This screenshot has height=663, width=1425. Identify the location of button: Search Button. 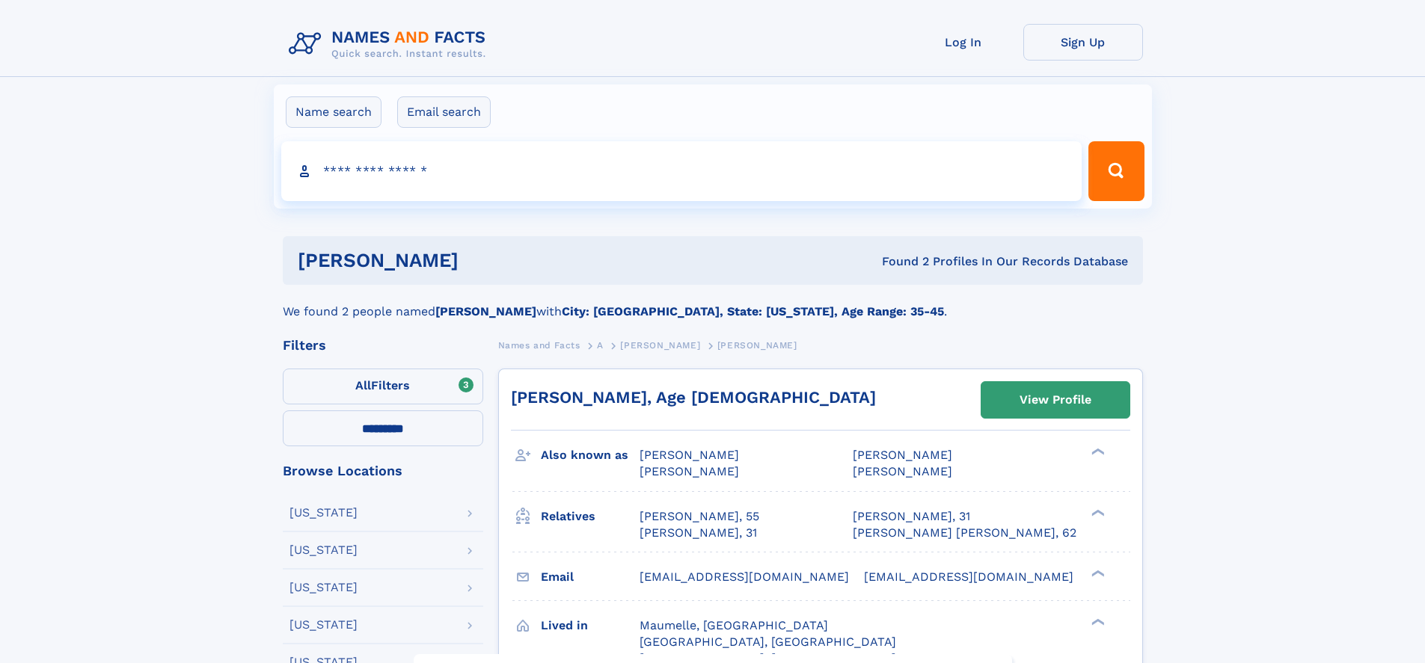
(1116, 171).